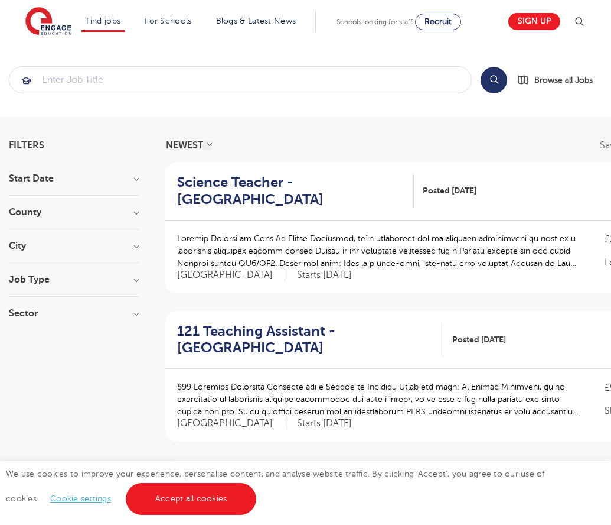  Describe the element at coordinates (240, 80) in the screenshot. I see `div: Submit` at that location.